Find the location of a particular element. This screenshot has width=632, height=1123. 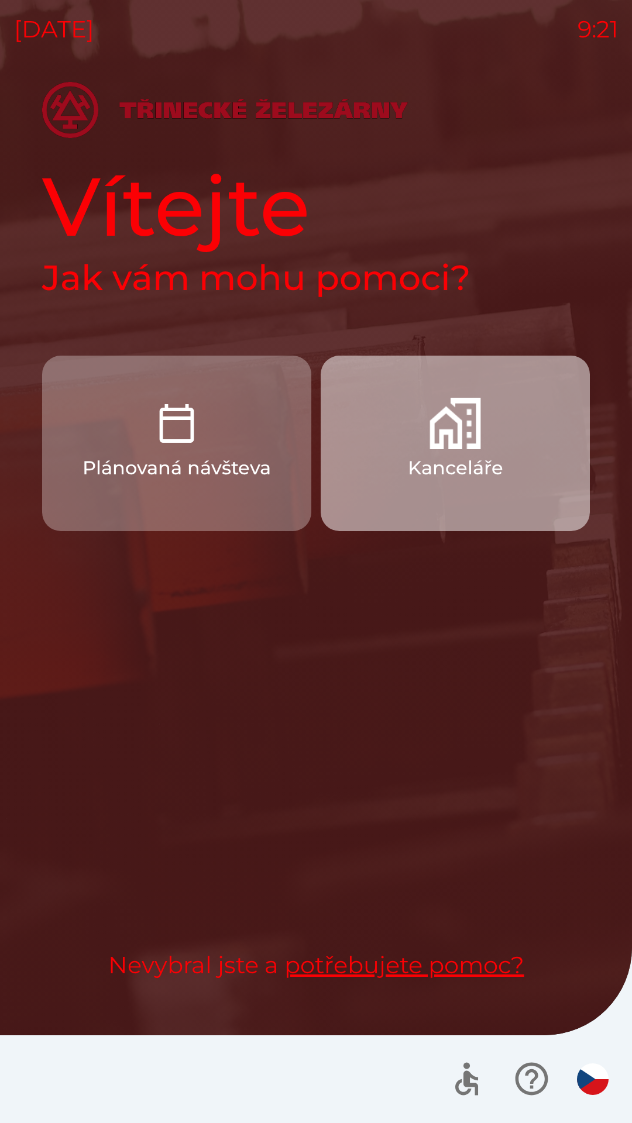

img: Logo is located at coordinates (316, 110).